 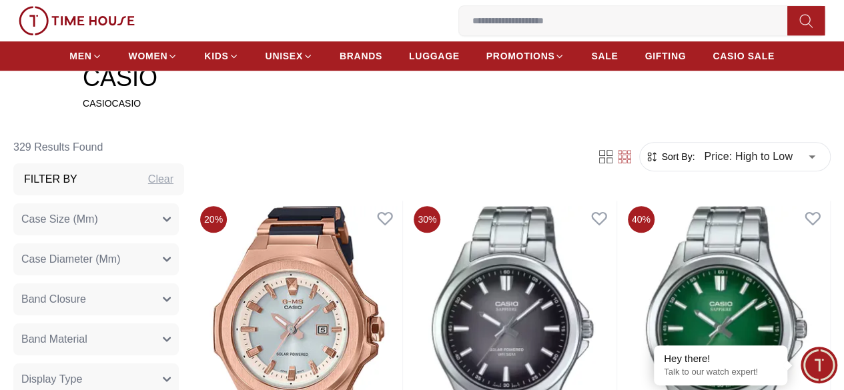 What do you see at coordinates (721, 359) in the screenshot?
I see `div: Hey there!` at bounding box center [721, 359].